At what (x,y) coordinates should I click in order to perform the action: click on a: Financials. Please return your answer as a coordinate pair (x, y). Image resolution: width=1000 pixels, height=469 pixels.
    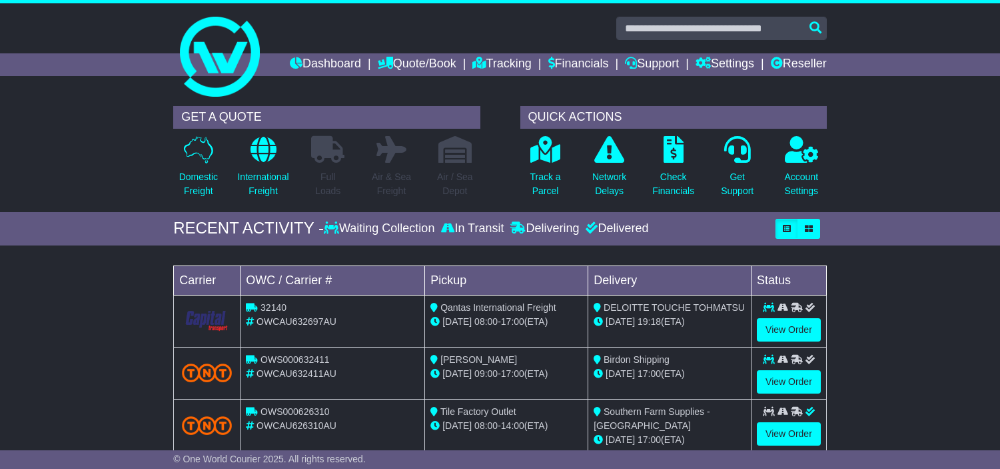
    Looking at the image, I should click on (579, 65).